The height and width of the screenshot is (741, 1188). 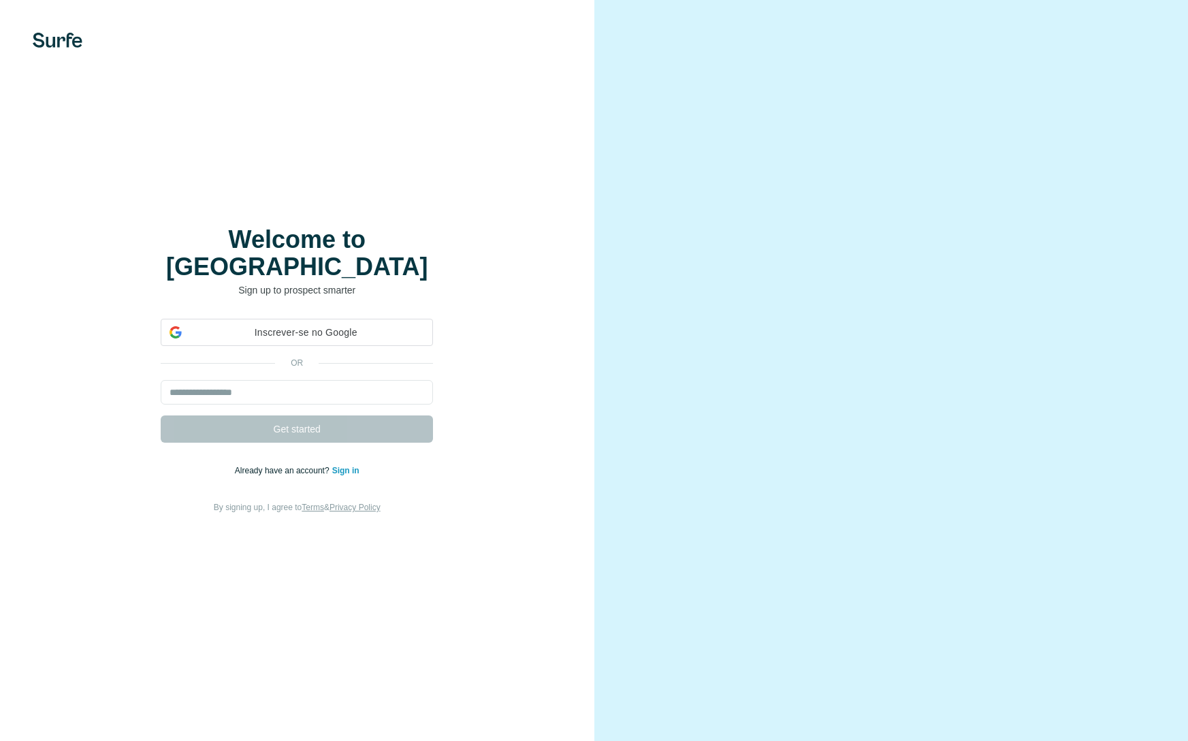 What do you see at coordinates (297, 507) in the screenshot?
I see `span: By signing up, I agree to &` at bounding box center [297, 507].